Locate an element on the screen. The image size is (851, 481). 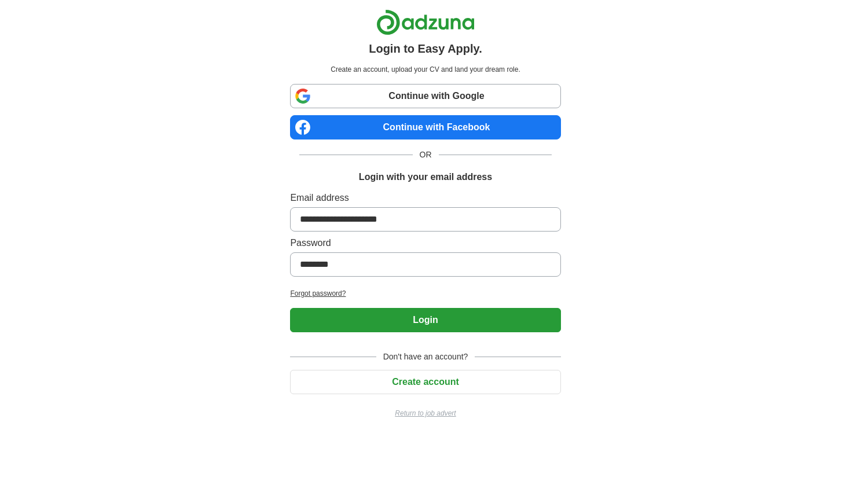
a: Continue with Facebook is located at coordinates (425, 127).